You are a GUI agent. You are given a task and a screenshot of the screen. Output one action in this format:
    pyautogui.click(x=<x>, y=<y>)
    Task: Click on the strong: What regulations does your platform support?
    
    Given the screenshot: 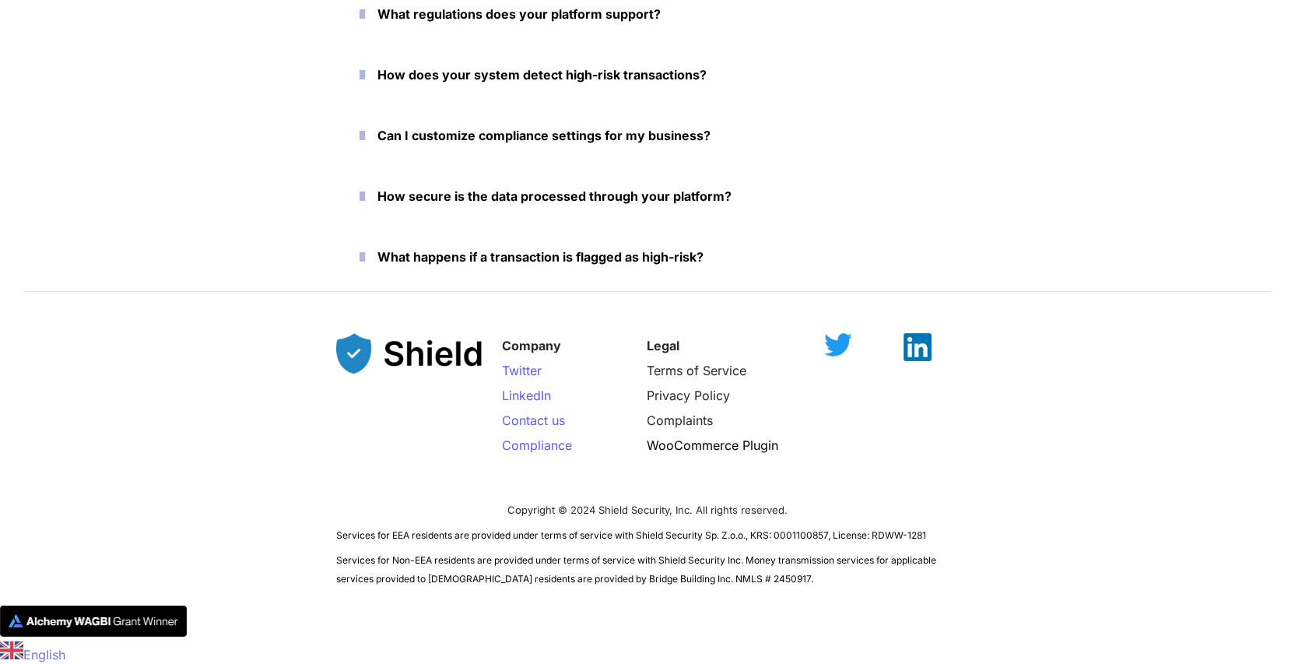 What is the action you would take?
    pyautogui.click(x=519, y=14)
    